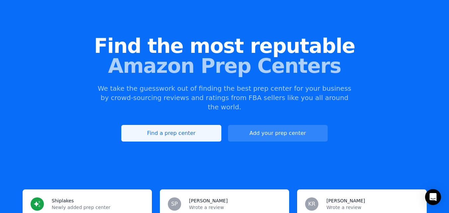 The width and height of the screenshot is (449, 213). Describe the element at coordinates (433, 197) in the screenshot. I see `div: Open Intercom Messenger` at that location.